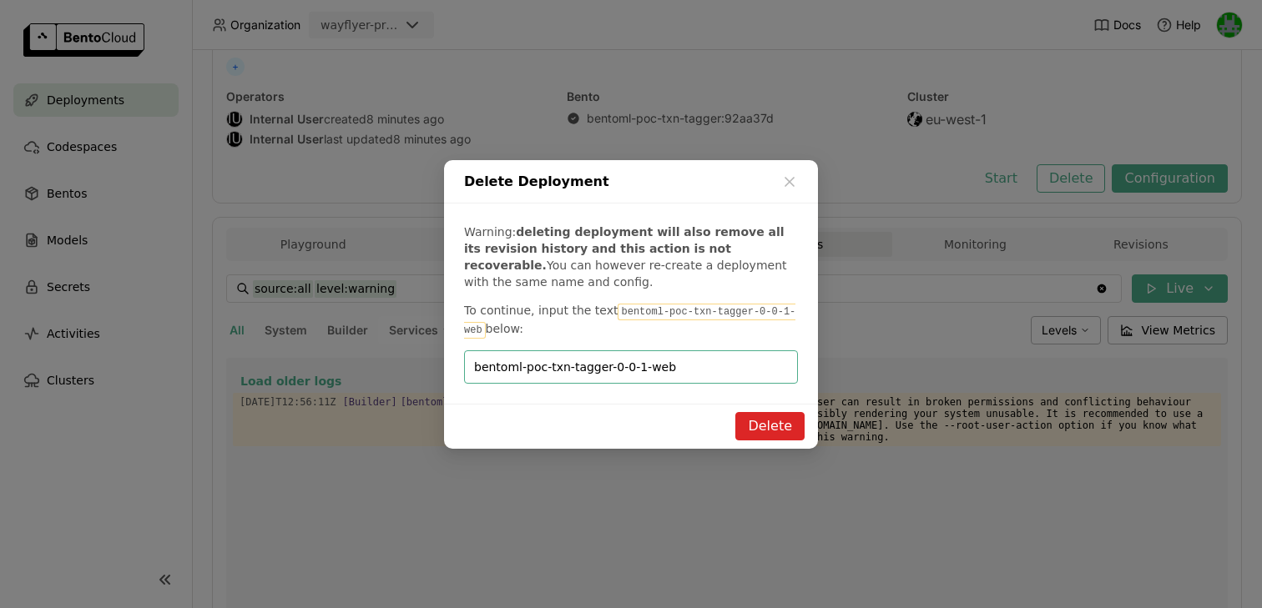 The height and width of the screenshot is (608, 1262). I want to click on span: To continue, input the text, so click(541, 310).